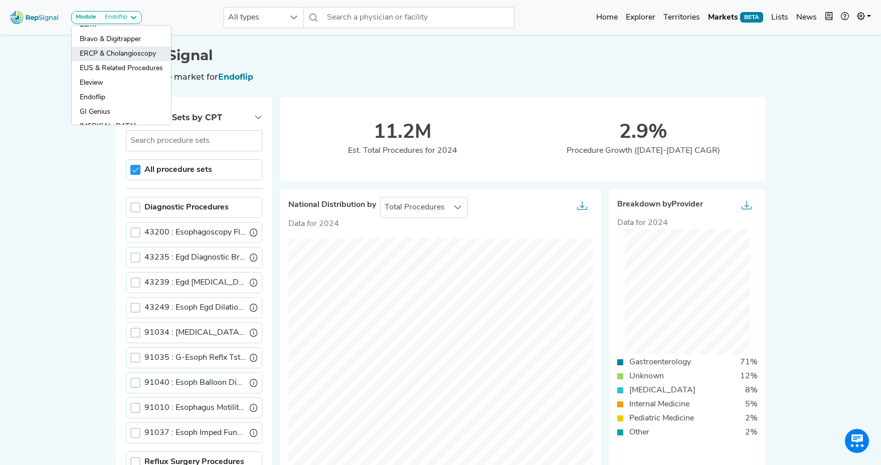  I want to click on label: Egd Biopsy Single/Multiple, so click(195, 283).